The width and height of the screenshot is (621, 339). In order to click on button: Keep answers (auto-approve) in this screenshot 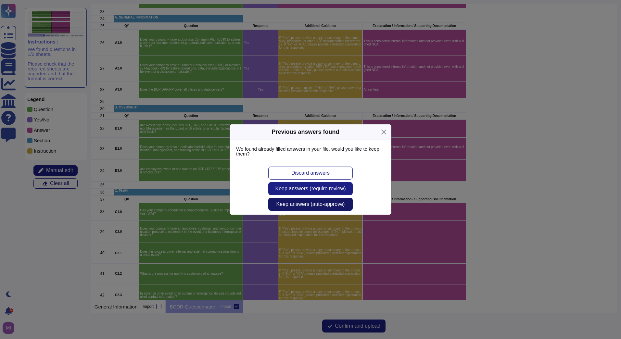, I will do `click(311, 204)`.